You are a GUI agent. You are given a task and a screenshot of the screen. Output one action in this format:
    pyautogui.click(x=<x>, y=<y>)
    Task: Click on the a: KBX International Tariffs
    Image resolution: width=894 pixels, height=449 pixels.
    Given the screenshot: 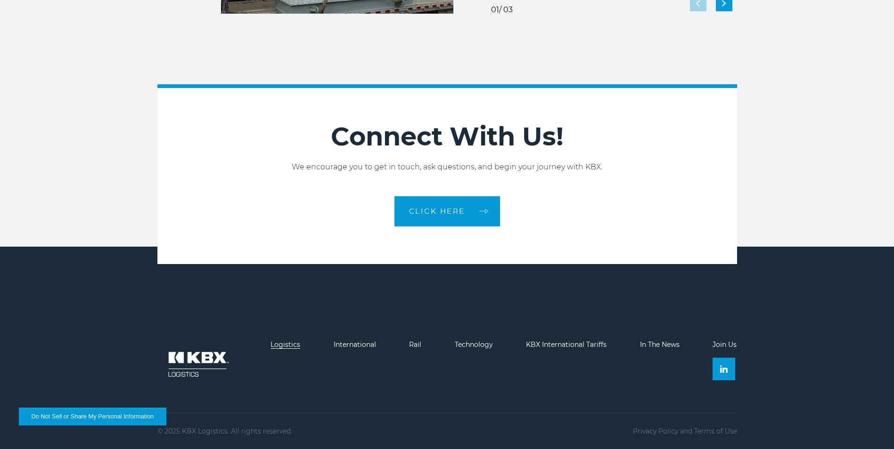 What is the action you would take?
    pyautogui.click(x=566, y=345)
    